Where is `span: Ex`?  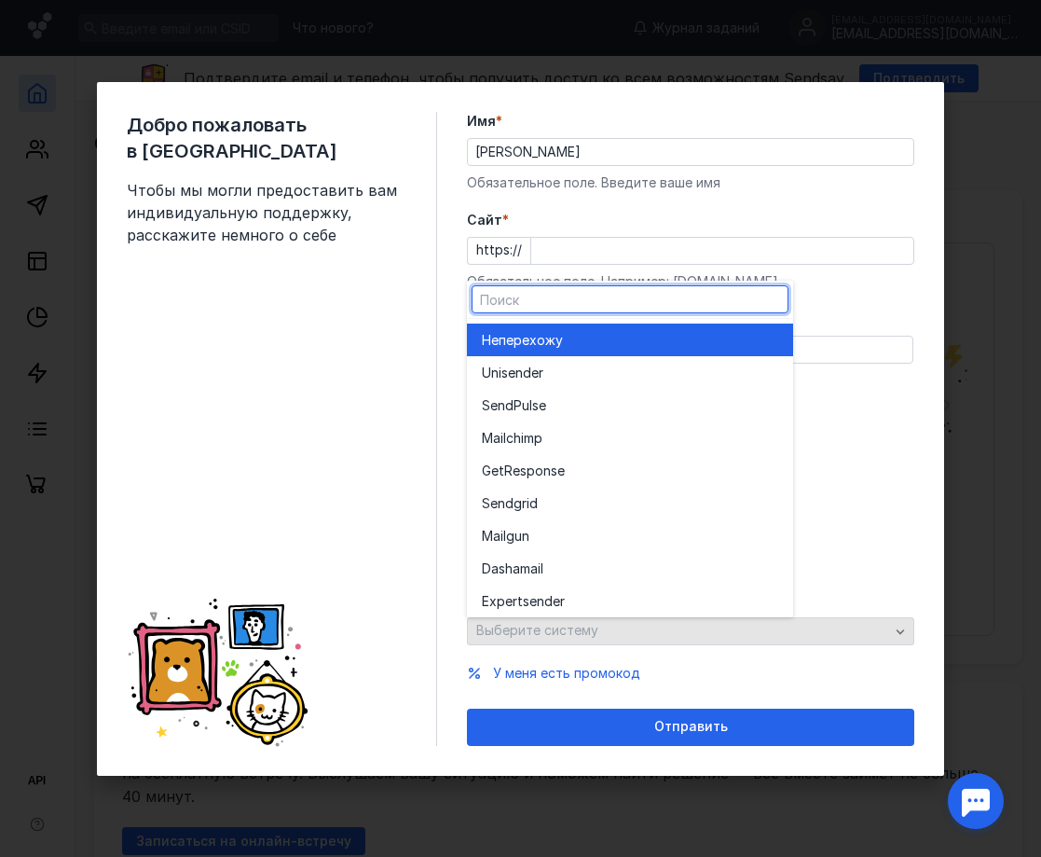 span: Ex is located at coordinates (489, 601).